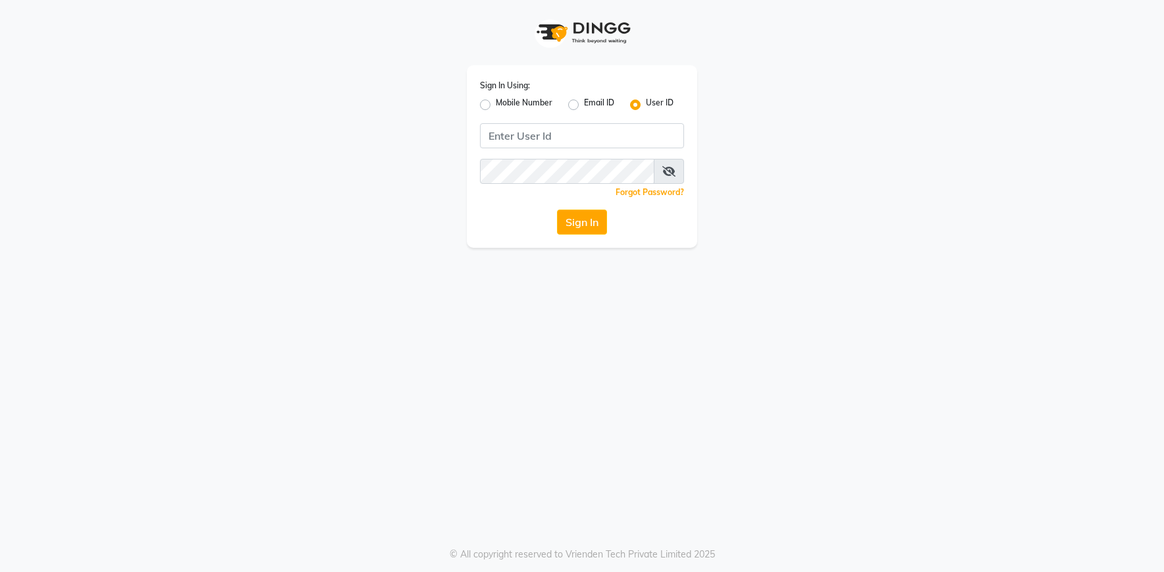 This screenshot has height=572, width=1164. What do you see at coordinates (505, 86) in the screenshot?
I see `label: Sign In Using:` at bounding box center [505, 86].